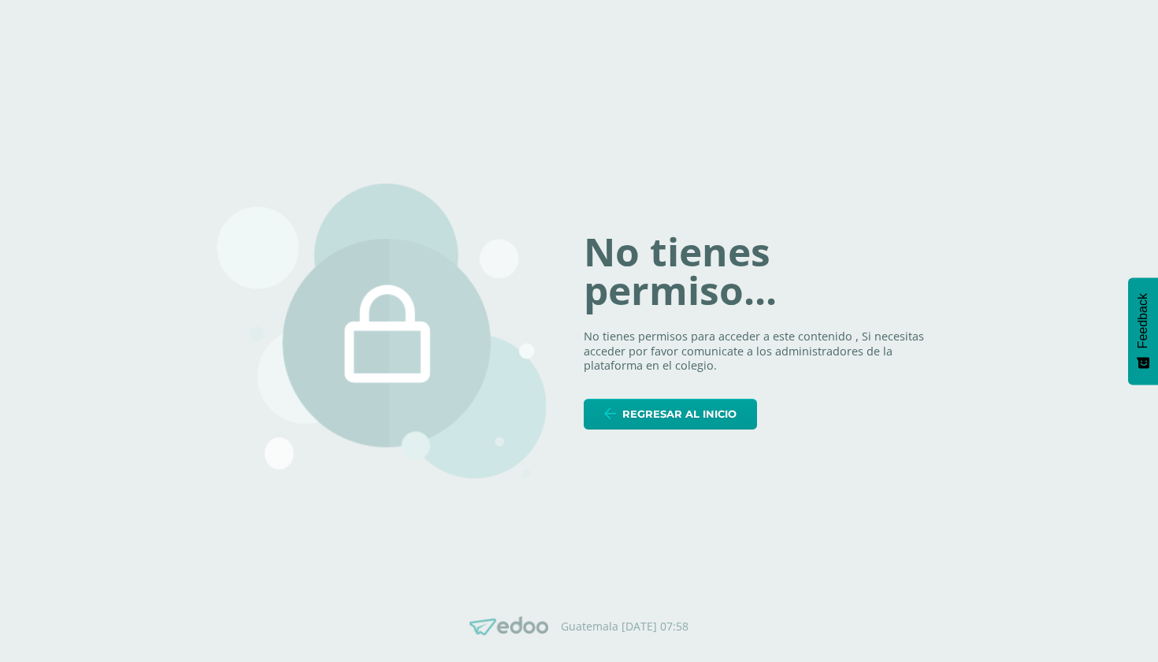 Image resolution: width=1158 pixels, height=662 pixels. What do you see at coordinates (670, 414) in the screenshot?
I see `a: Regresar al inicio` at bounding box center [670, 414].